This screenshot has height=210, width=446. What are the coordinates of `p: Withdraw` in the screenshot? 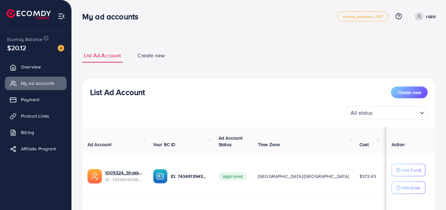 It's located at (411, 188).